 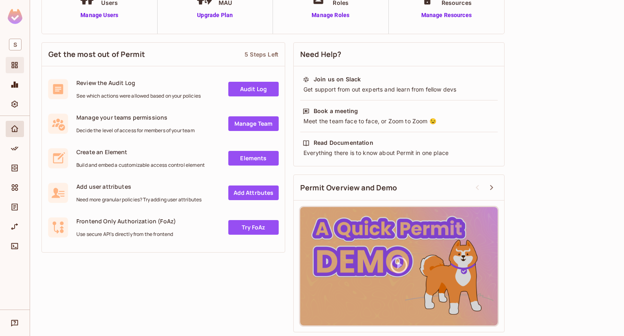 I want to click on a: Manage Users, so click(x=99, y=15).